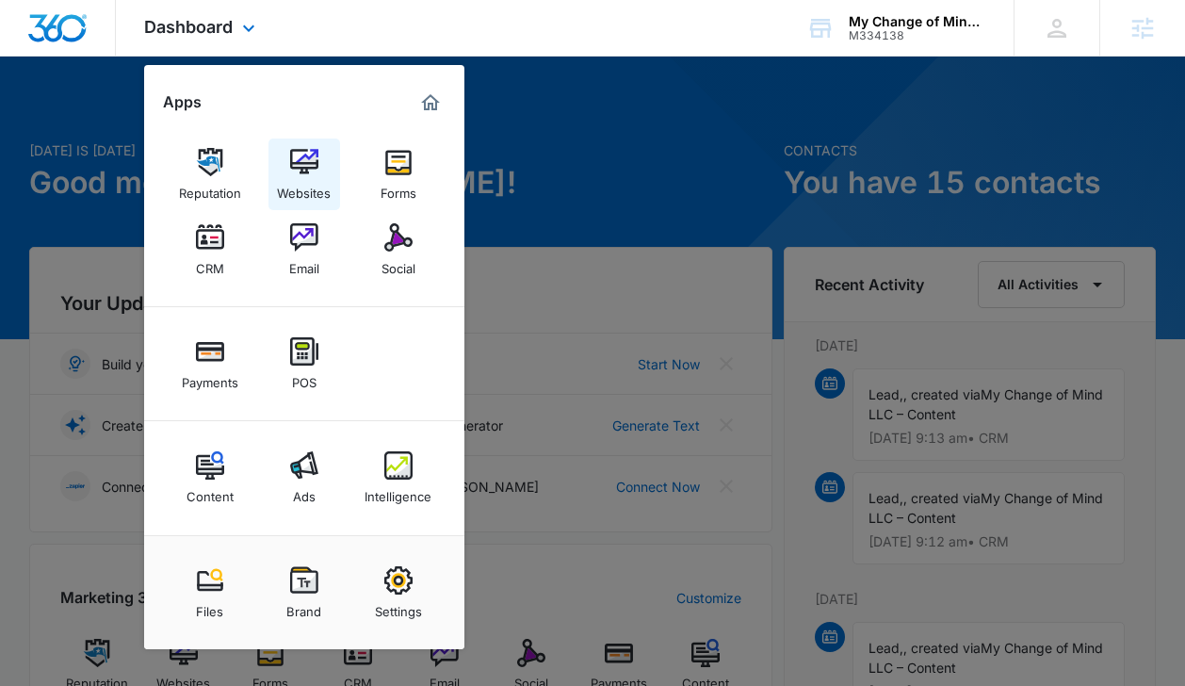 The width and height of the screenshot is (1185, 686). Describe the element at coordinates (38, 57) in the screenshot. I see `img: website_grey.svg` at that location.